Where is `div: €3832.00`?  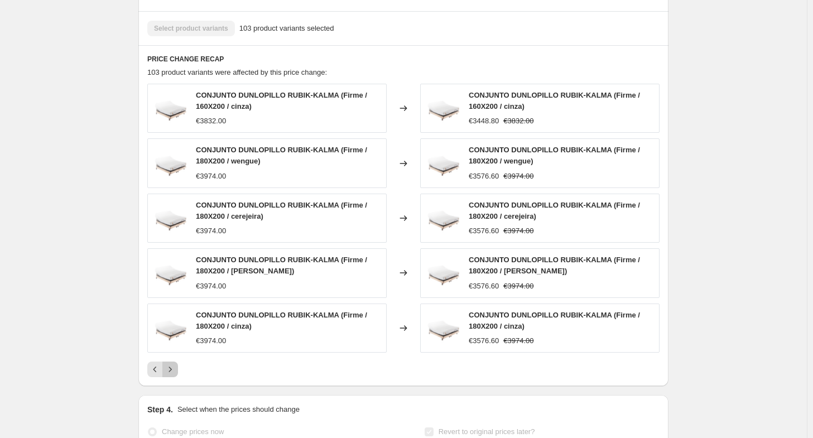 div: €3832.00 is located at coordinates (211, 121).